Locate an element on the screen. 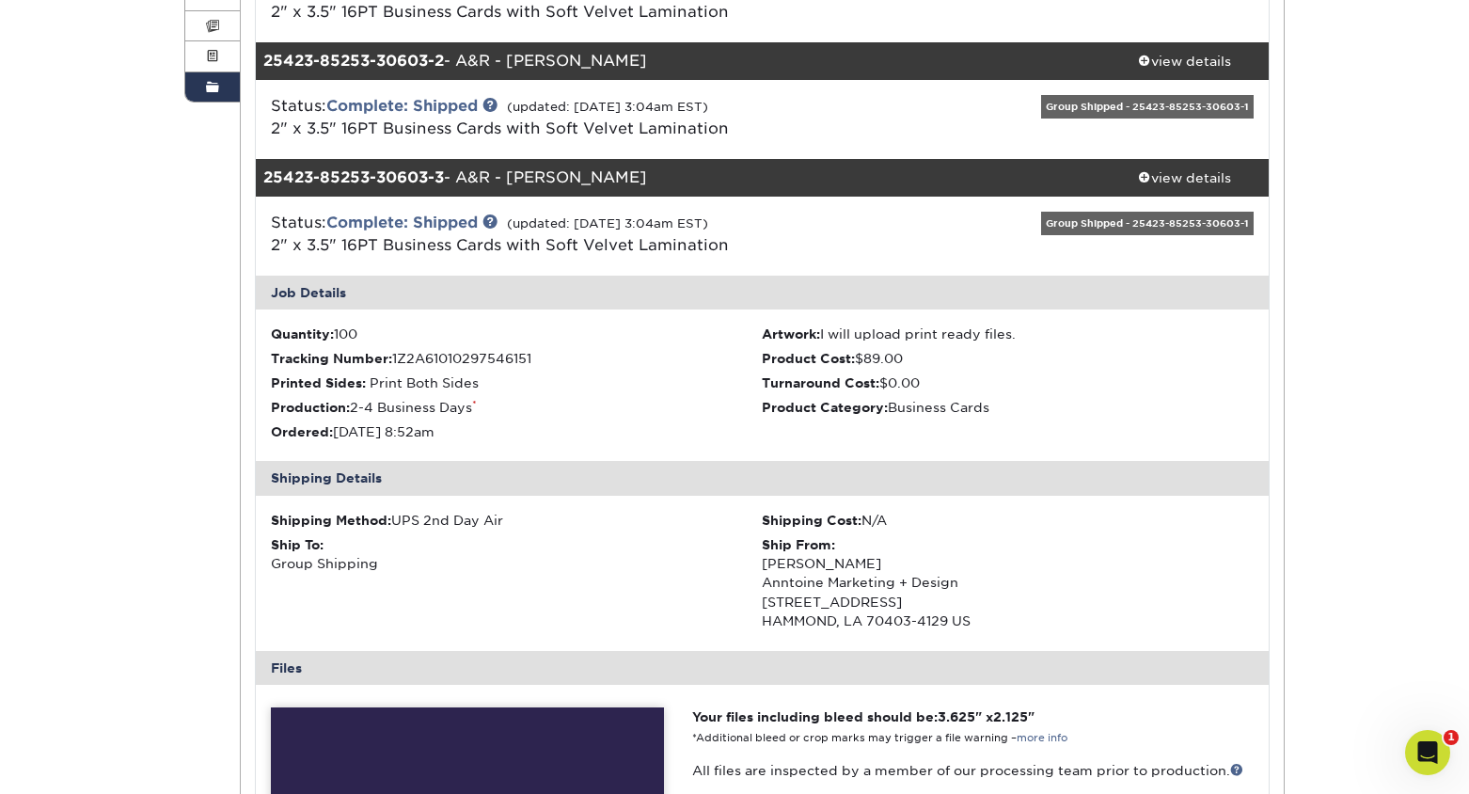 The width and height of the screenshot is (1469, 794). strong: Shipping Cost: is located at coordinates (812, 520).